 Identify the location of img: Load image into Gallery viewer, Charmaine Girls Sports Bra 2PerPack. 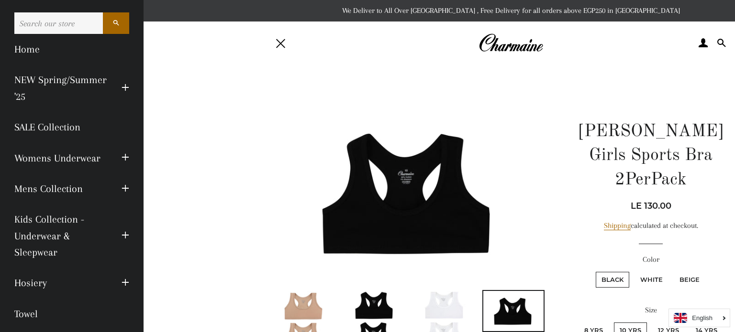
(513, 311).